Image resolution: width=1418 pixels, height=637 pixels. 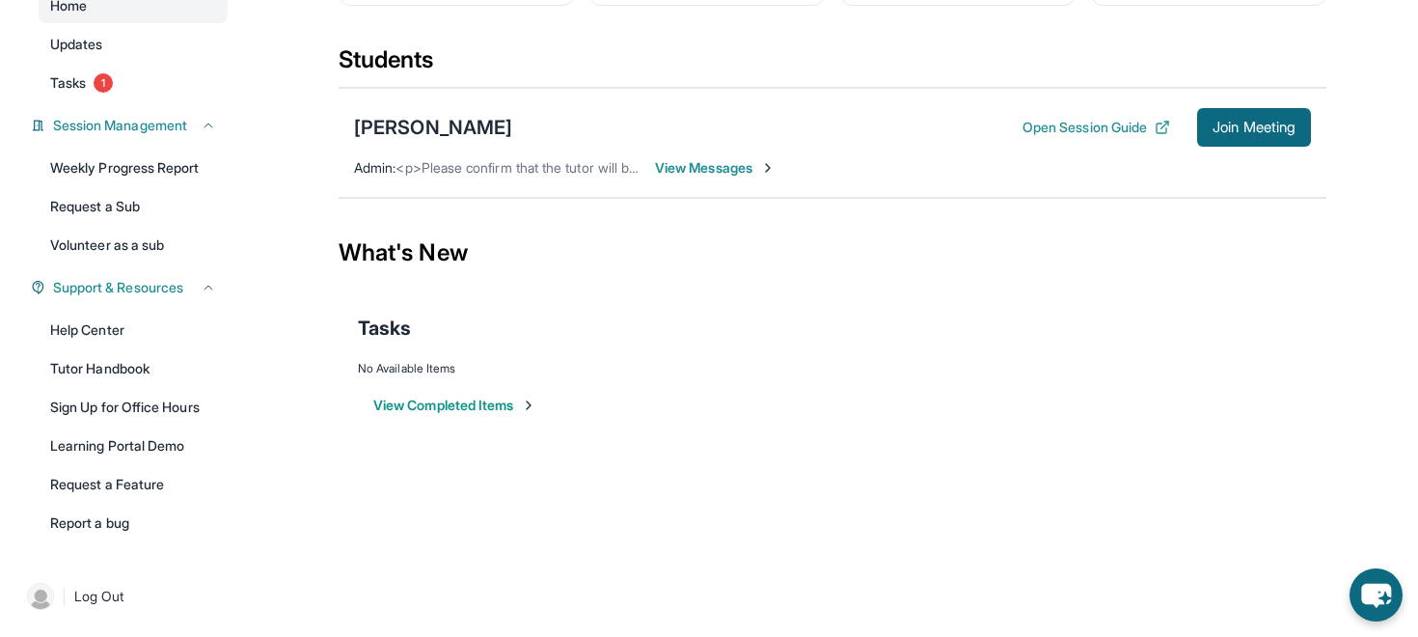 I want to click on a: Report a bug, so click(x=133, y=523).